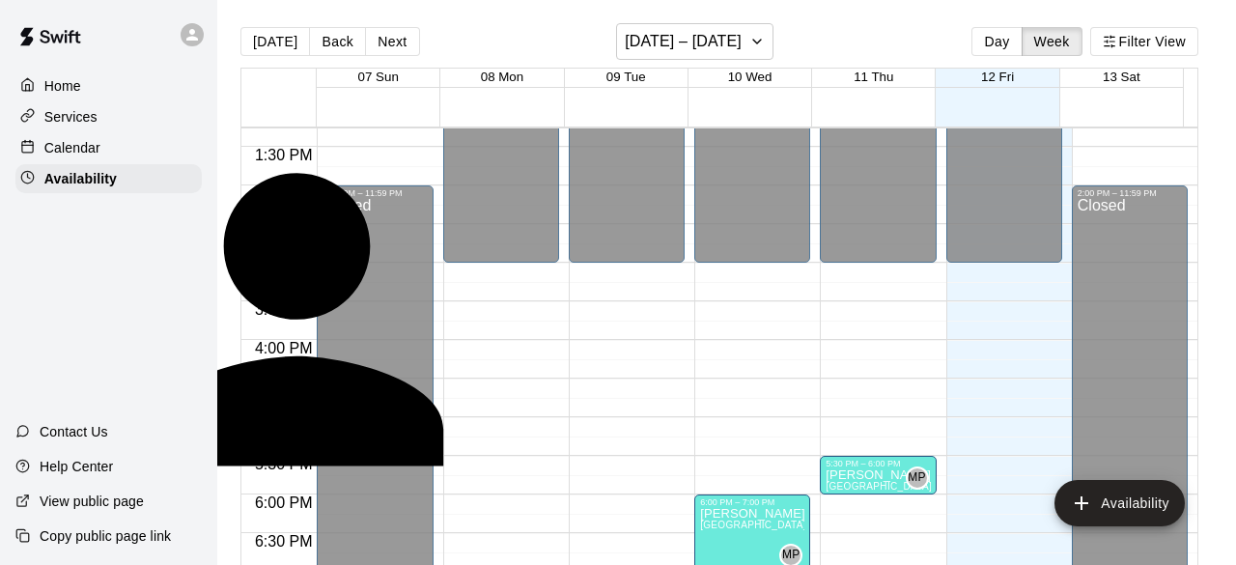 This screenshot has width=1236, height=565. I want to click on p: Availability, so click(80, 179).